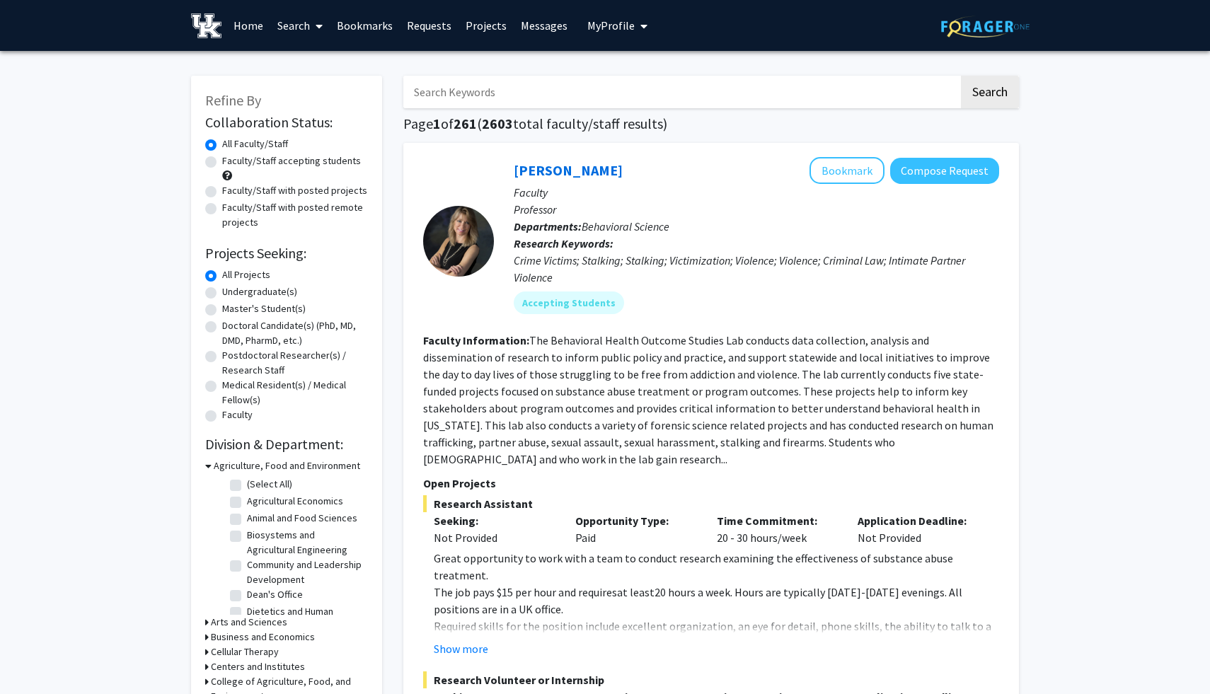 This screenshot has width=1210, height=694. What do you see at coordinates (437, 123) in the screenshot?
I see `span: 1` at bounding box center [437, 123].